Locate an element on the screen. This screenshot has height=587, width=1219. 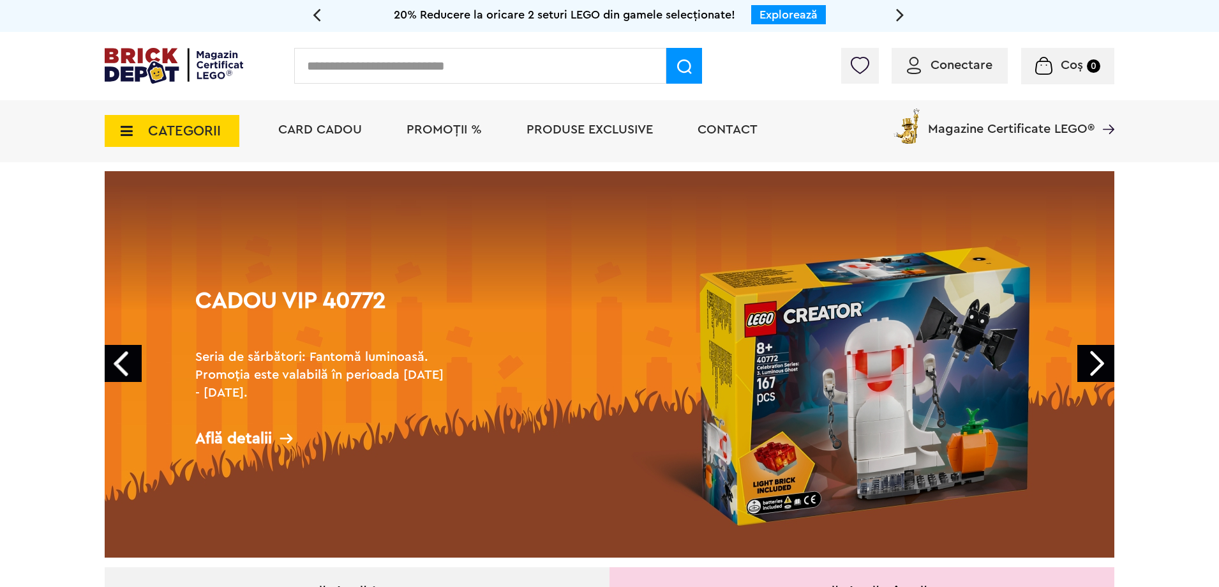
span: Card Cadou is located at coordinates (320, 130).